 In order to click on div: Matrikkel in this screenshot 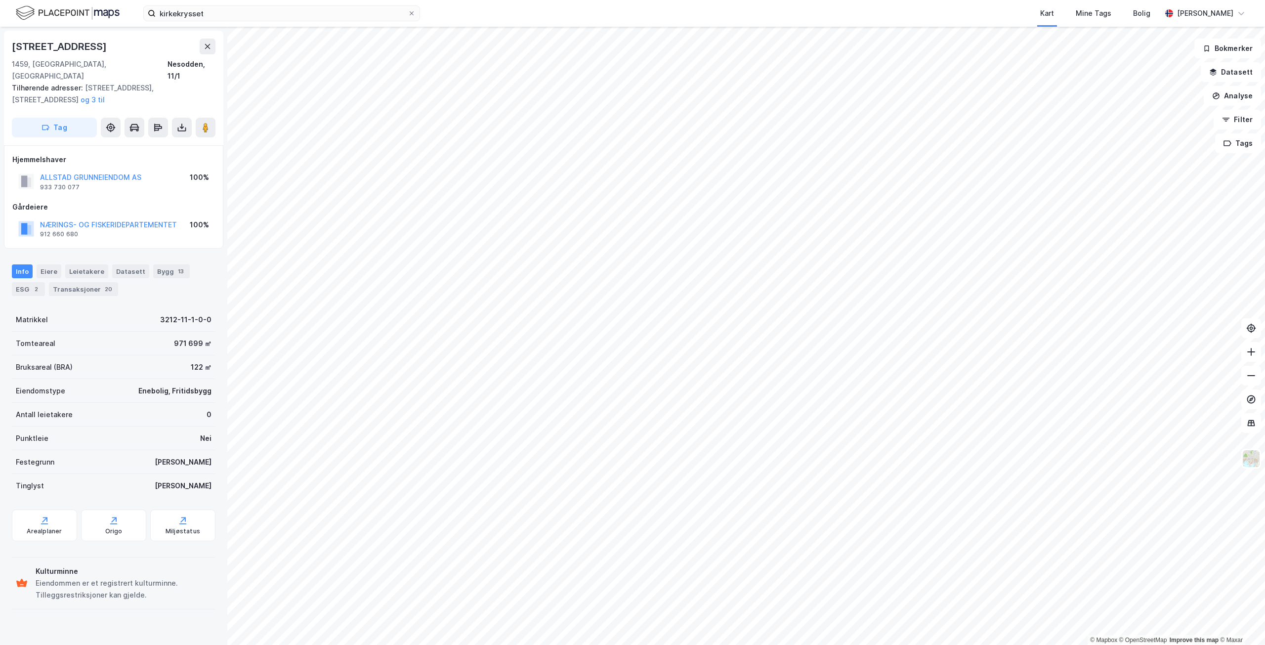, I will do `click(32, 320)`.